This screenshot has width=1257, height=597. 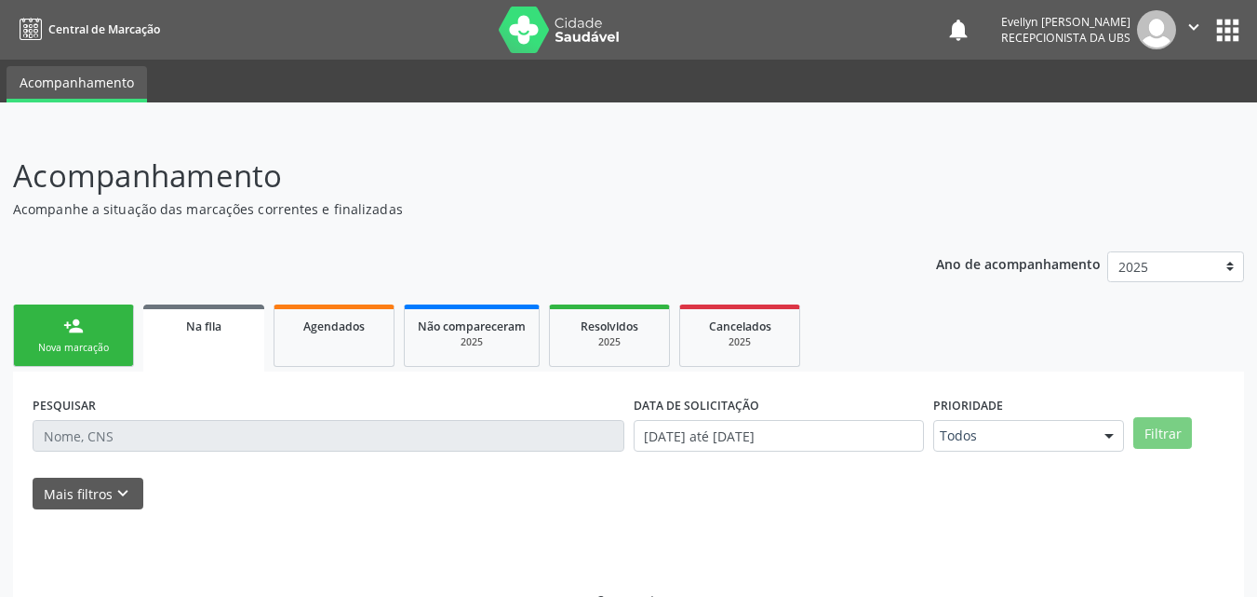 I want to click on span: Na fila, so click(x=204, y=326).